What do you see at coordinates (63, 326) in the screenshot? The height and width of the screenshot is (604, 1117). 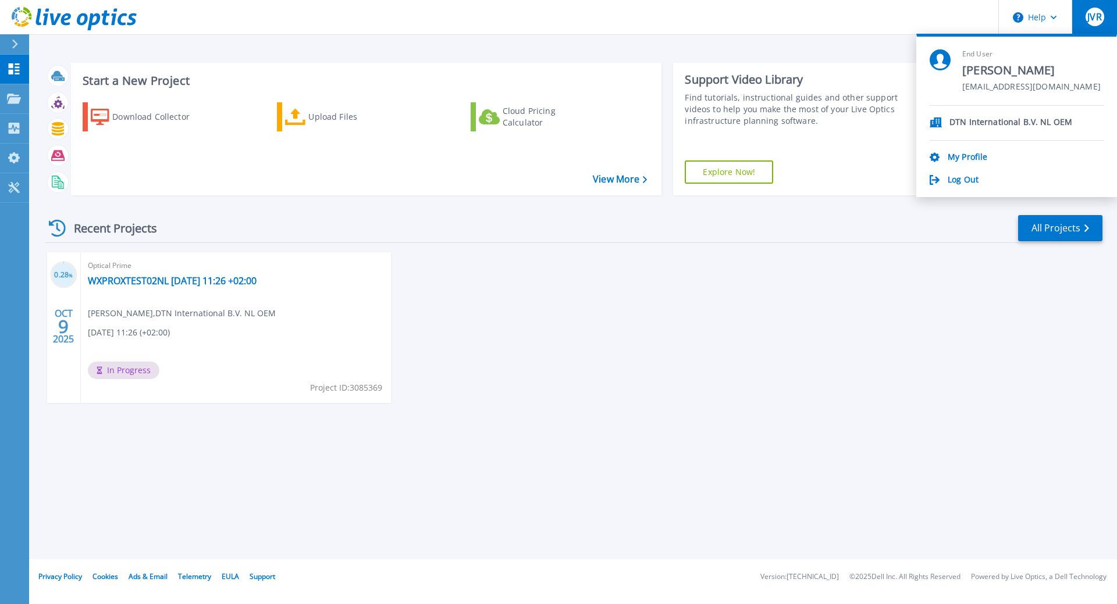 I see `span: 9` at bounding box center [63, 326].